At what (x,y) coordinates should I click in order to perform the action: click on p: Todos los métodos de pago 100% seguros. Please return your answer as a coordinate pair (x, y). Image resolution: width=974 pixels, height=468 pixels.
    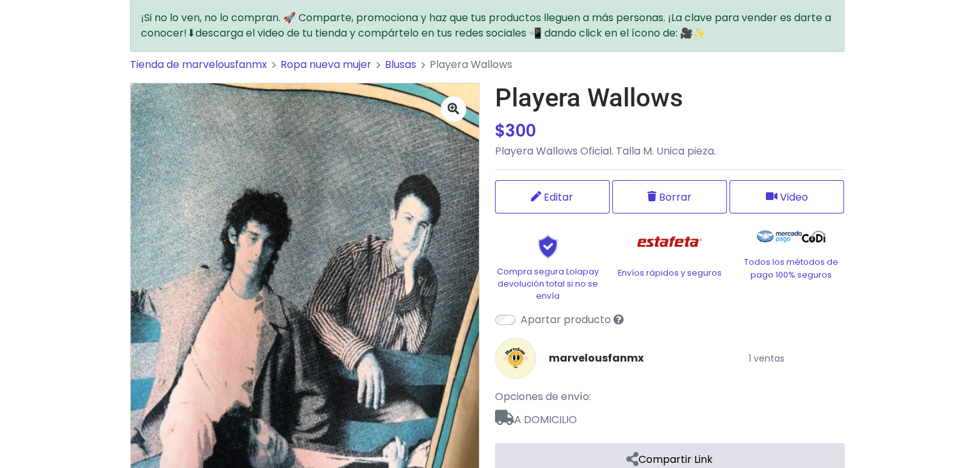
    Looking at the image, I should click on (792, 268).